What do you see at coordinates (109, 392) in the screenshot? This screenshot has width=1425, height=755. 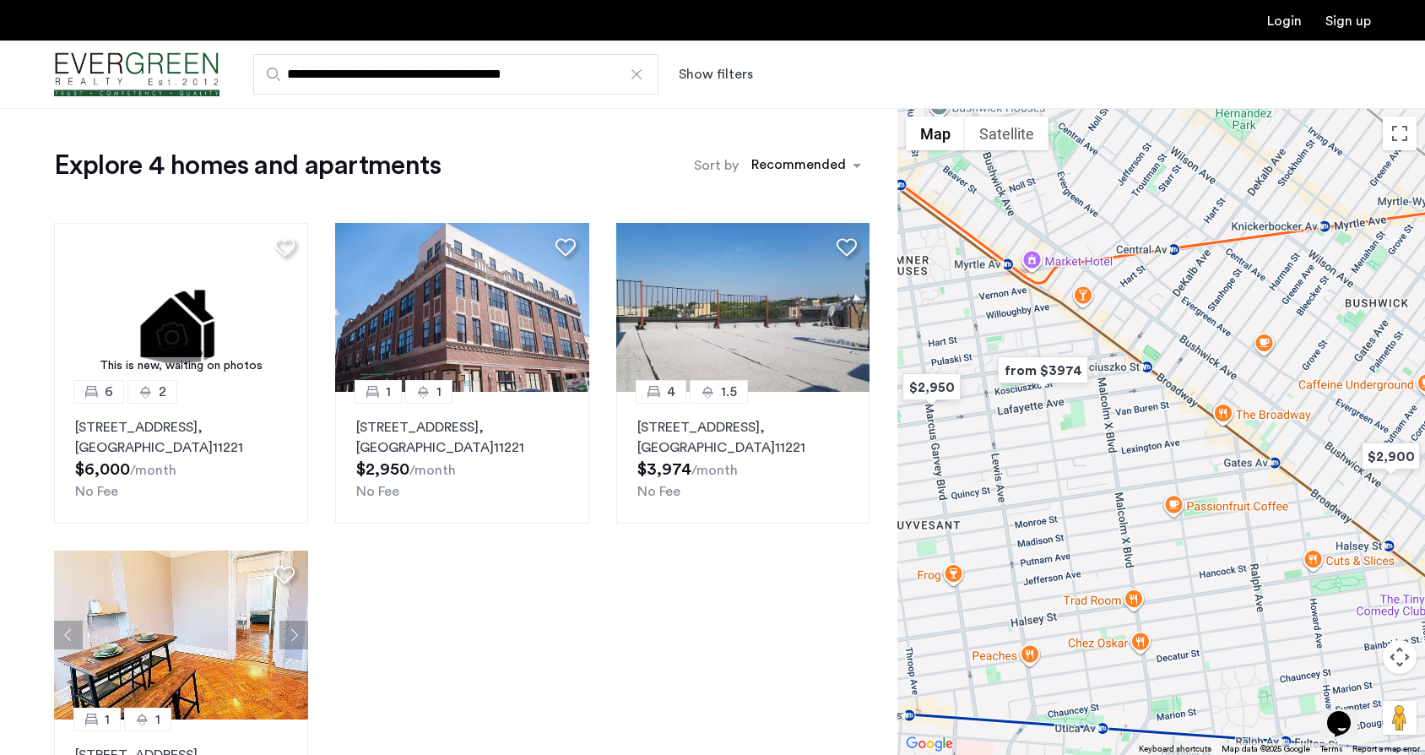 I see `span: 6` at bounding box center [109, 392].